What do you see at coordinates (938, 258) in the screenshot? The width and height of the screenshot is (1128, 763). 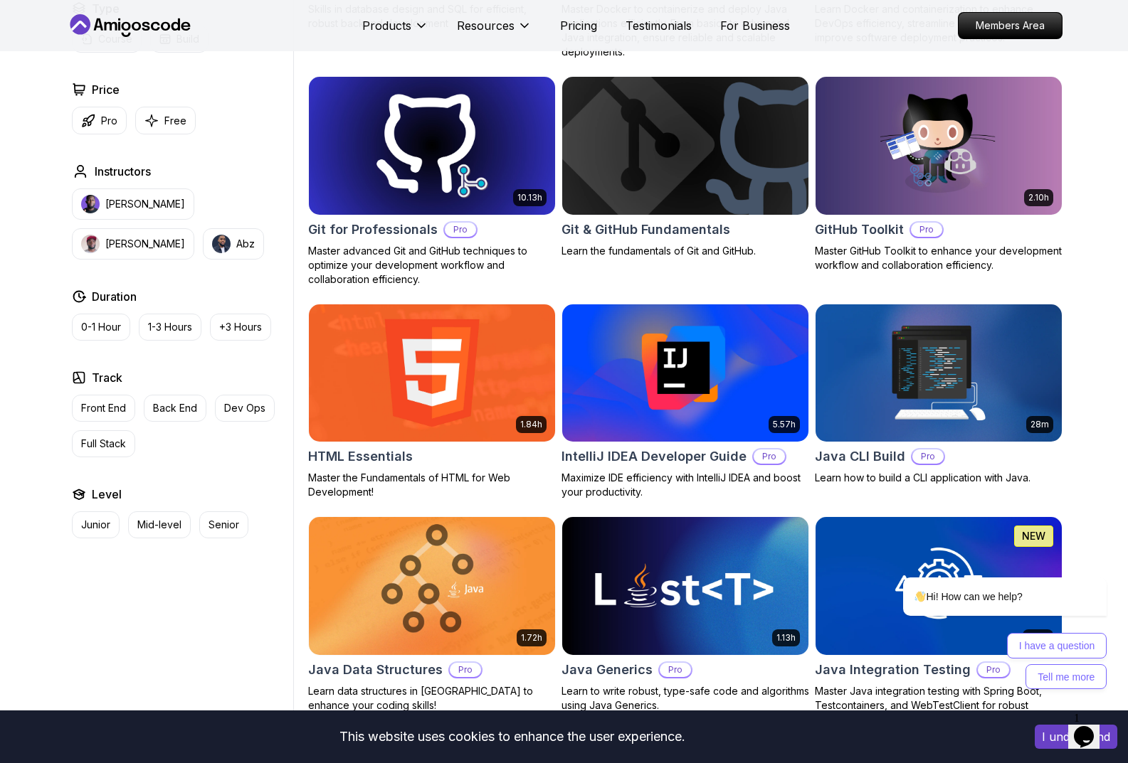 I see `p: Master GitHub Toolkit to enhance your development workflow and collaboration efficiency.` at bounding box center [938, 258].